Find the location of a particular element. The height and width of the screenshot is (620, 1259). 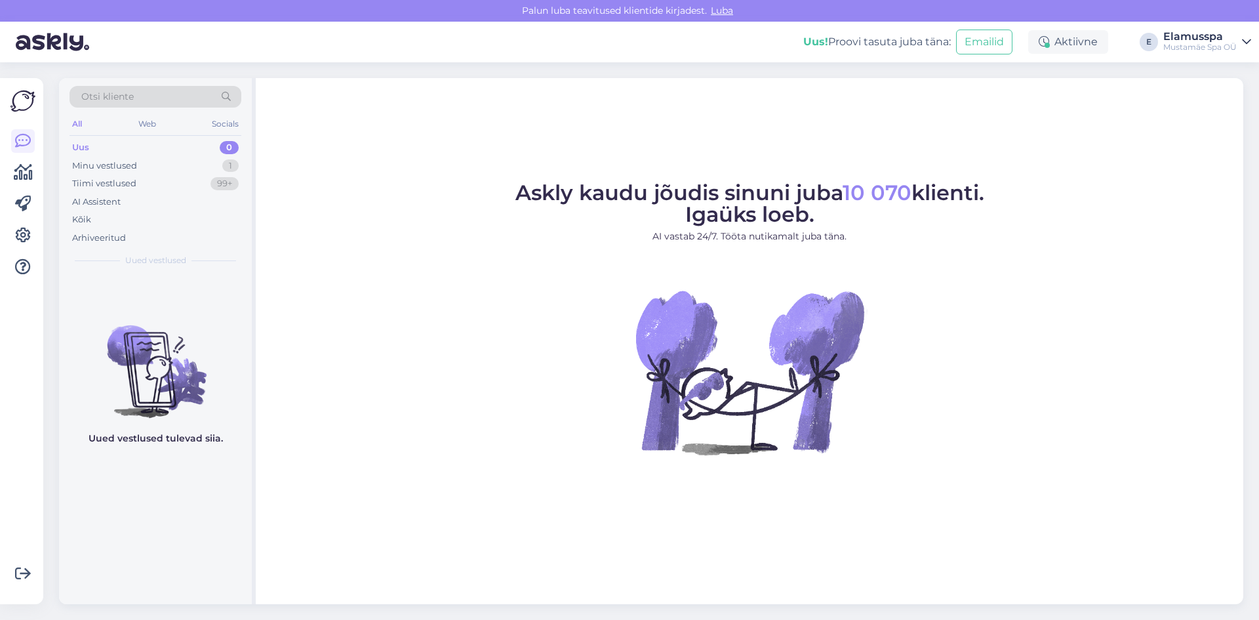

p: AI vastab 24/7. Tööta nutikamalt juba täna. is located at coordinates (750, 236).